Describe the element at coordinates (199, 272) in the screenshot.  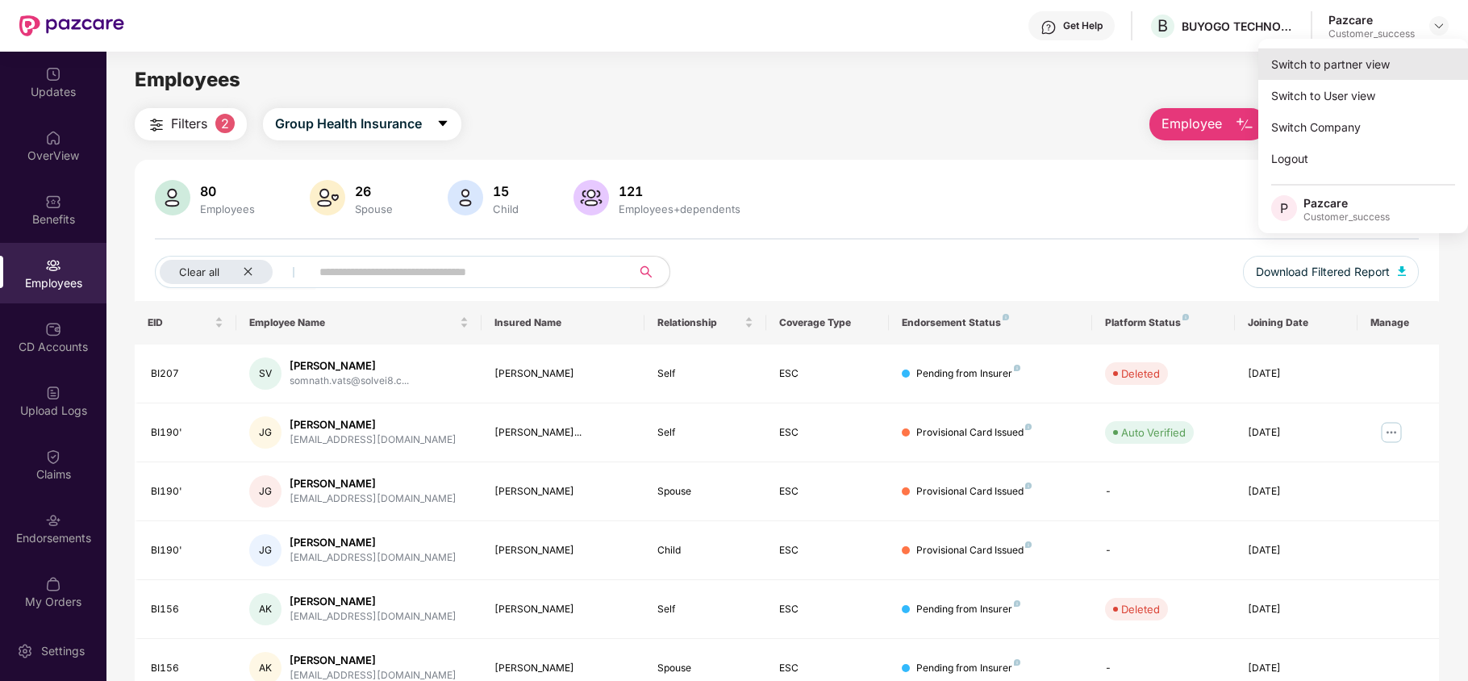
I see `span: Clear all` at that location.